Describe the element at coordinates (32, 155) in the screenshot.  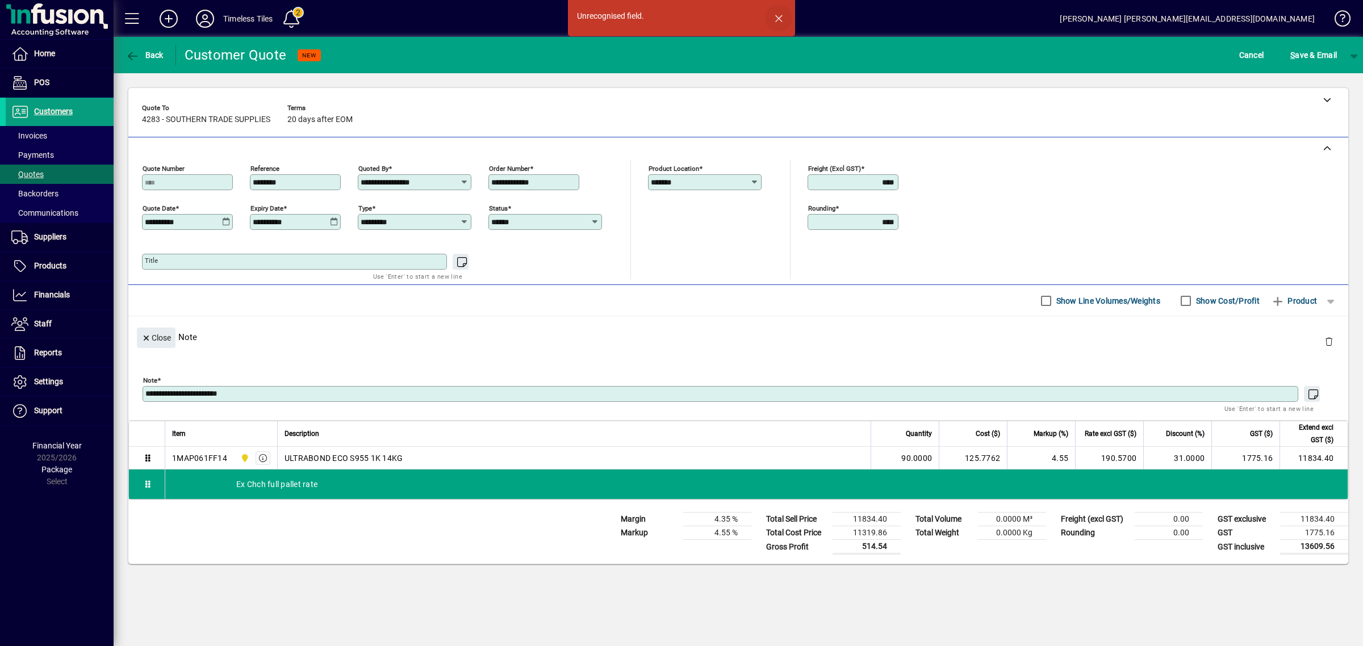
I see `span: Payments` at that location.